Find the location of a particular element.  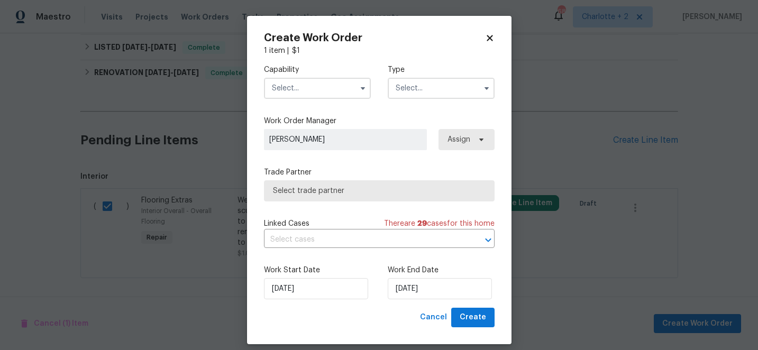

input: Select cases is located at coordinates (365, 240).